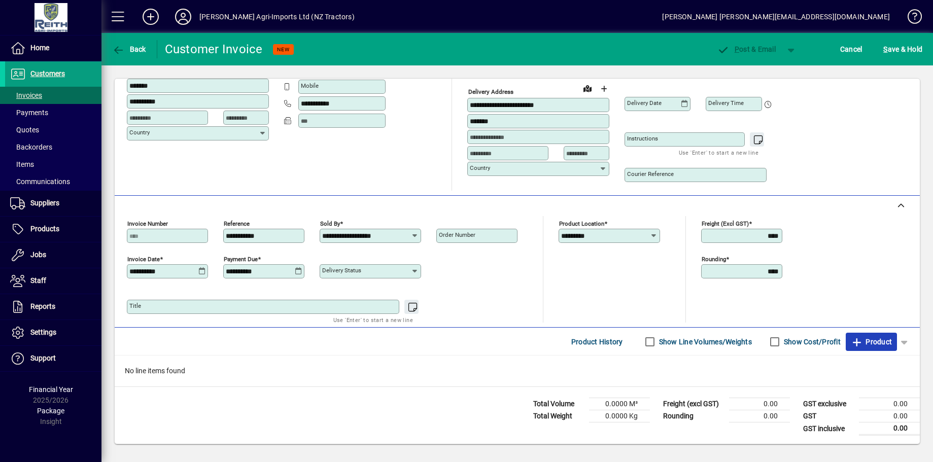 This screenshot has height=462, width=933. Describe the element at coordinates (341, 270) in the screenshot. I see `mat-label: Delivery status` at that location.